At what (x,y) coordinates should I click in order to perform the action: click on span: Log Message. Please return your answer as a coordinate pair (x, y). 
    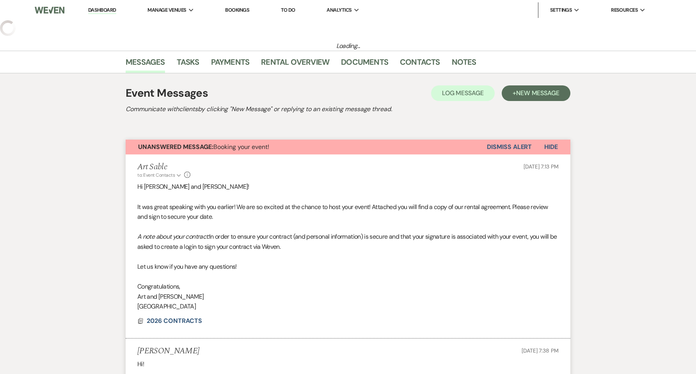
    Looking at the image, I should click on (463, 93).